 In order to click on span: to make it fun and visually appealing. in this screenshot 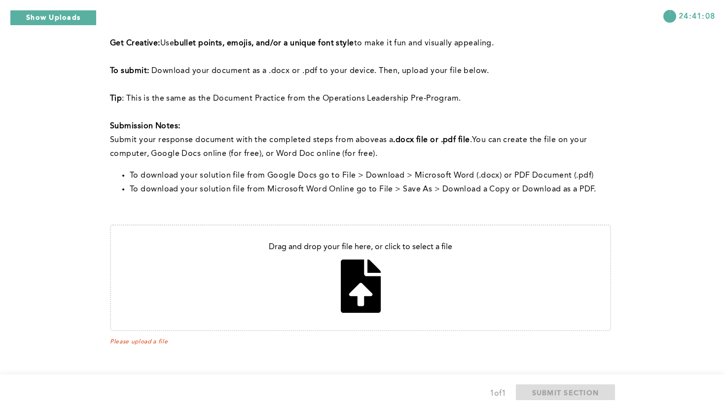, I will do `click(424, 43)`.